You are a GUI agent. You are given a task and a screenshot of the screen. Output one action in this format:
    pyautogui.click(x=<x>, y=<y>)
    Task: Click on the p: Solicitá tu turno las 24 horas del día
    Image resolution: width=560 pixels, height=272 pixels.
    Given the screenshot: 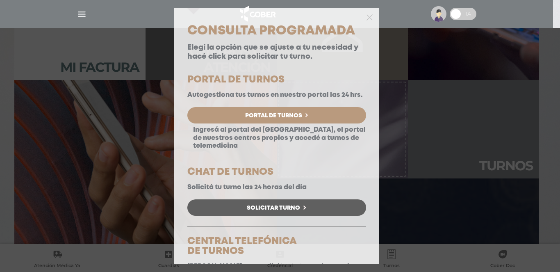 What is the action you would take?
    pyautogui.click(x=277, y=187)
    